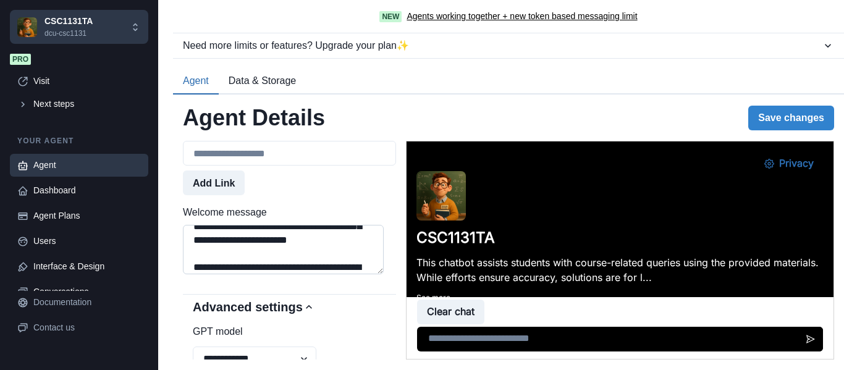 This screenshot has height=370, width=844. What do you see at coordinates (87, 266) in the screenshot?
I see `div: Interface & Design` at bounding box center [87, 266].